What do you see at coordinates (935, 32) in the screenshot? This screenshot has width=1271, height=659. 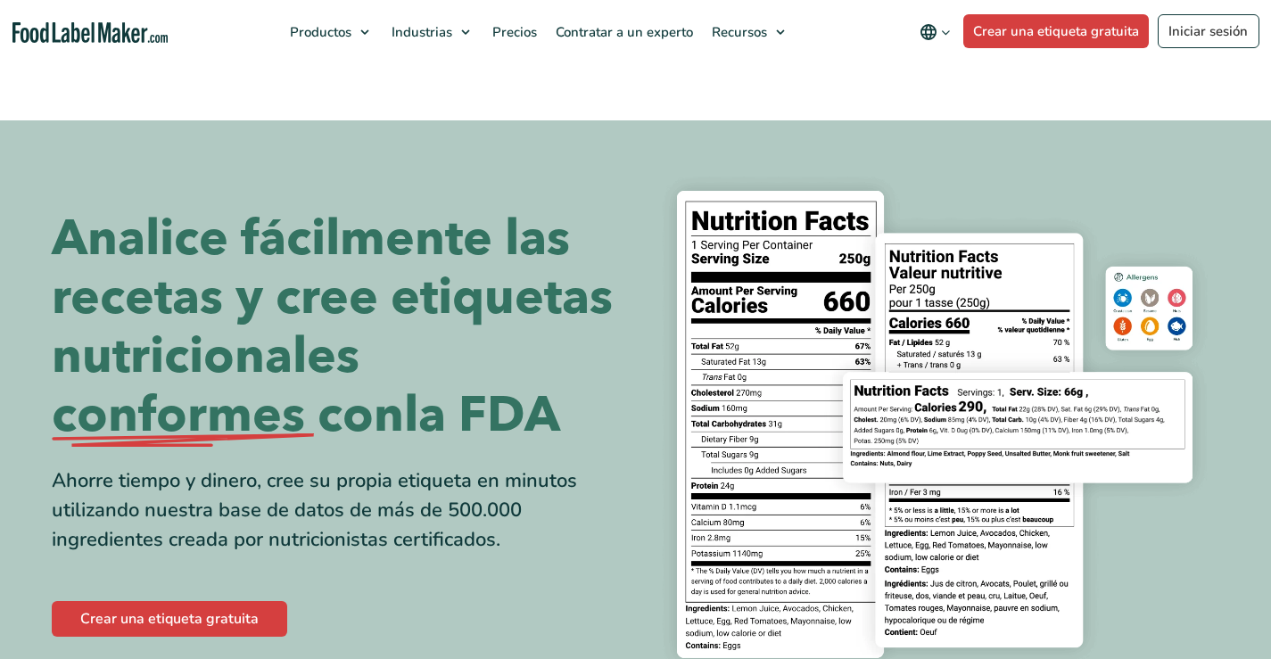 I see `button: Change language` at bounding box center [935, 32].